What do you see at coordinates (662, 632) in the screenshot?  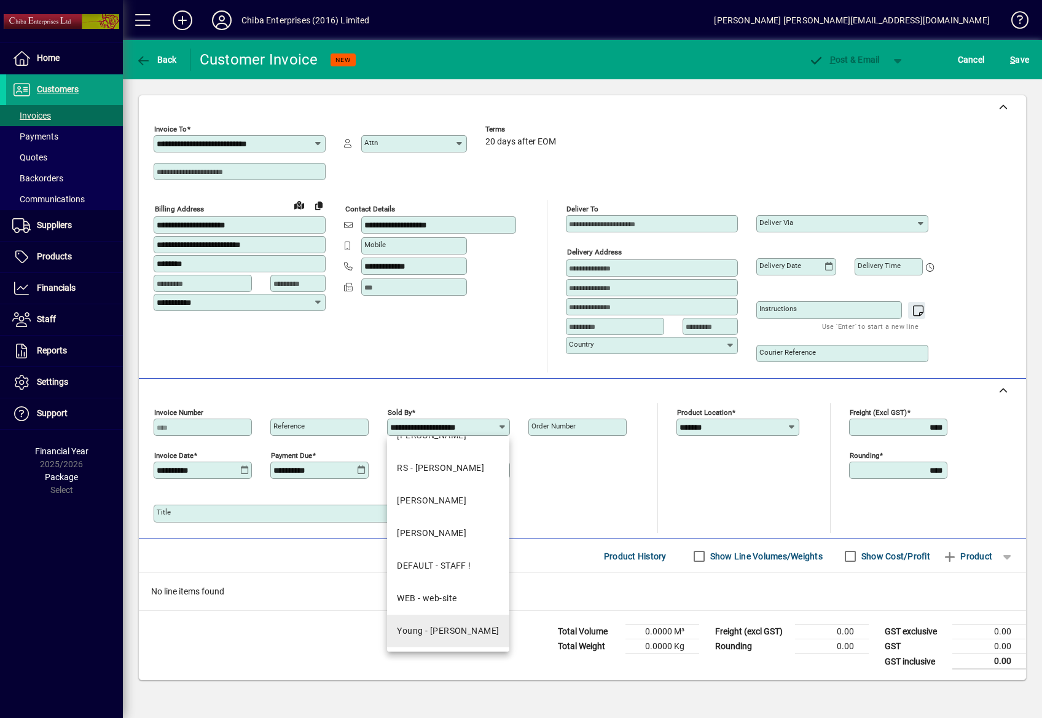 I see `td: 0.0000 M³` at bounding box center [662, 632].